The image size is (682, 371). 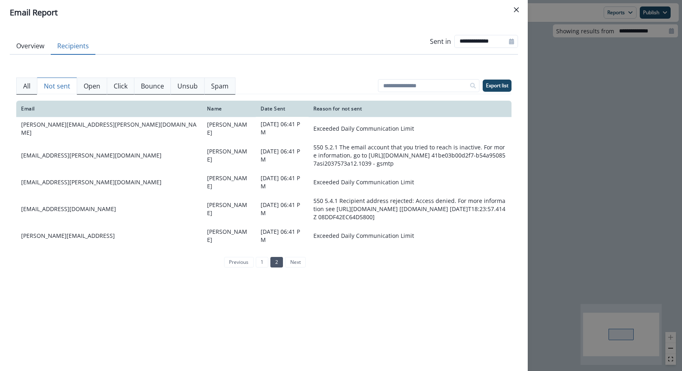 I want to click on div: Email, so click(x=109, y=109).